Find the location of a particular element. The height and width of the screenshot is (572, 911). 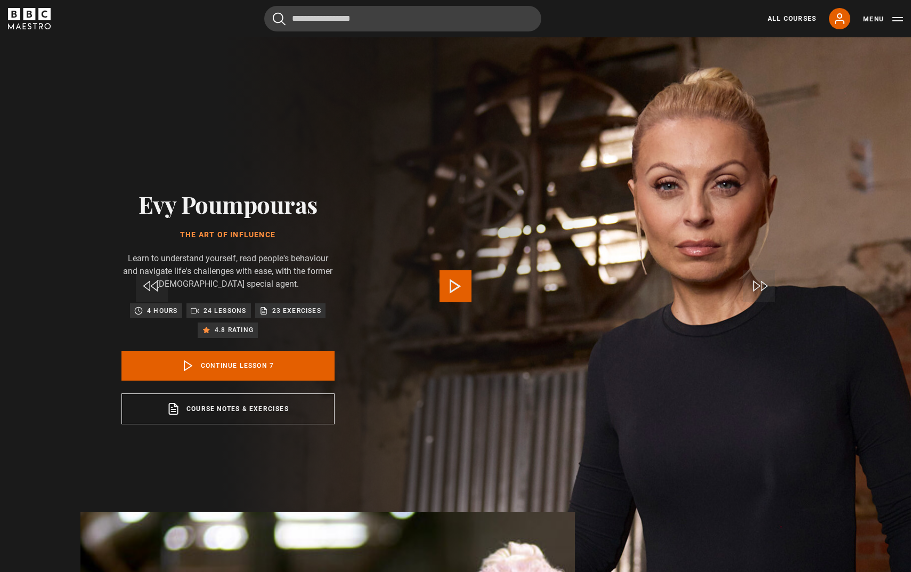

a: Course notes & exercises is located at coordinates (228, 409).